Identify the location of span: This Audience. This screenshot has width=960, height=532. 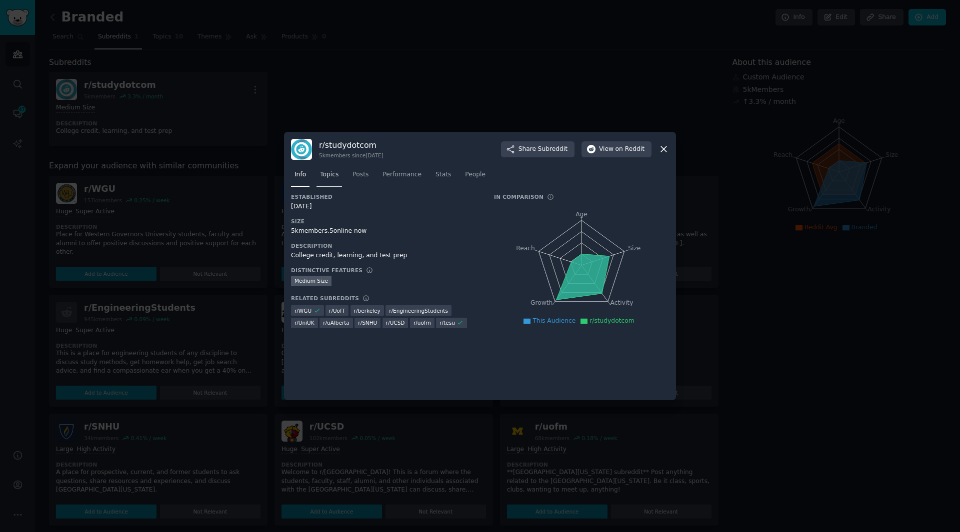
(554, 321).